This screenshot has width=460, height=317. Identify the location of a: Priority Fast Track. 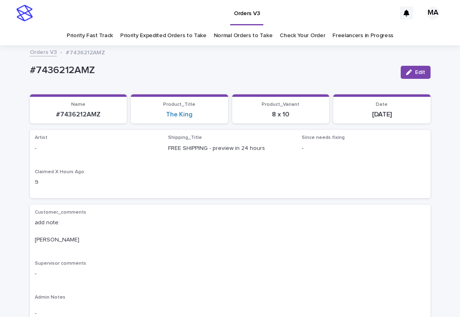
(89, 36).